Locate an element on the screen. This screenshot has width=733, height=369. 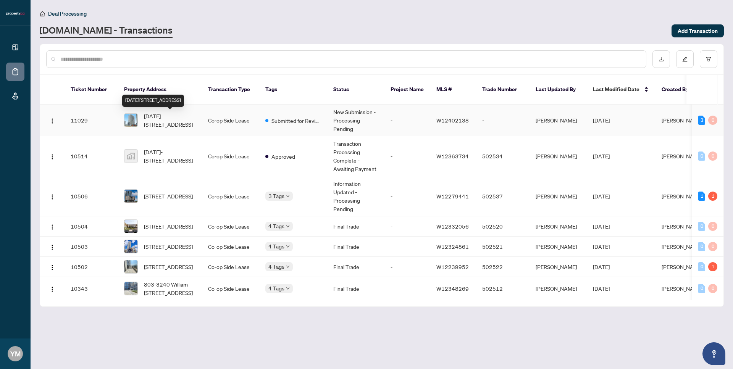
td: 502522 is located at coordinates (503, 267).